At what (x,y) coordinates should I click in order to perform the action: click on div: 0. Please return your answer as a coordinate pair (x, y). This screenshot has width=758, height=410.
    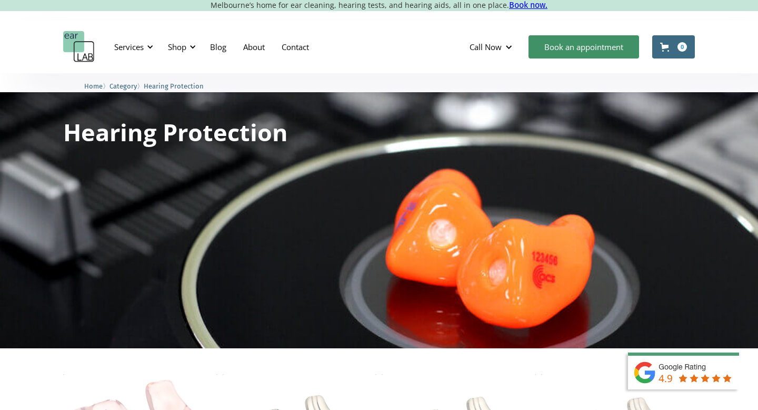
    Looking at the image, I should click on (682, 47).